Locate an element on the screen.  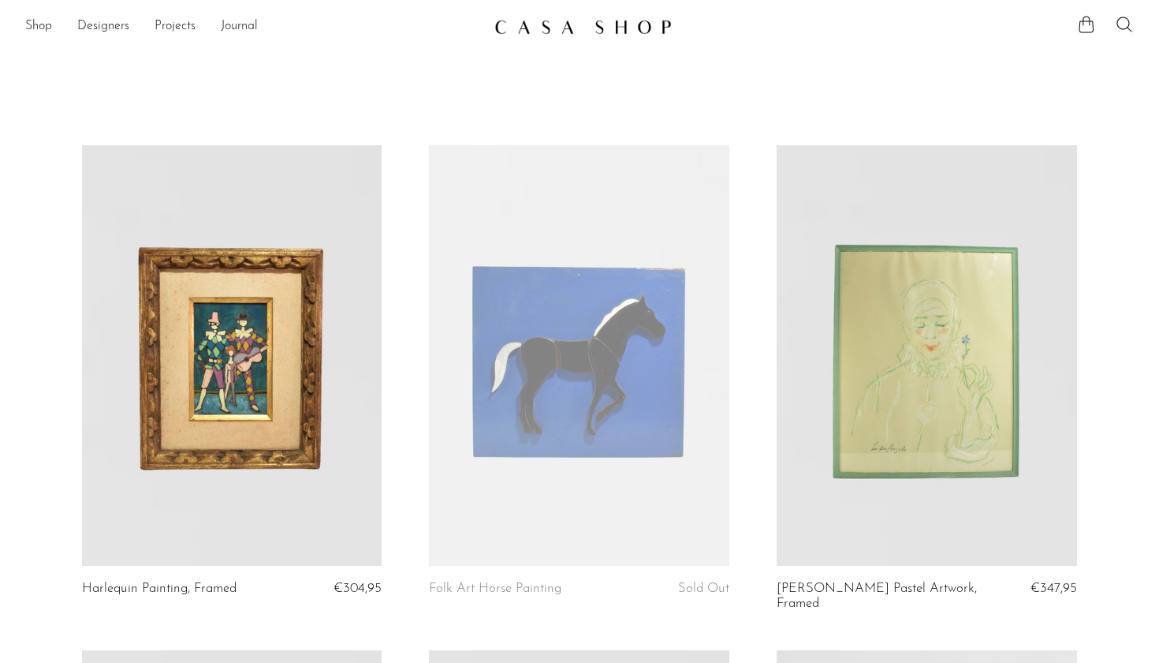
span: Sold Out is located at coordinates (704, 588).